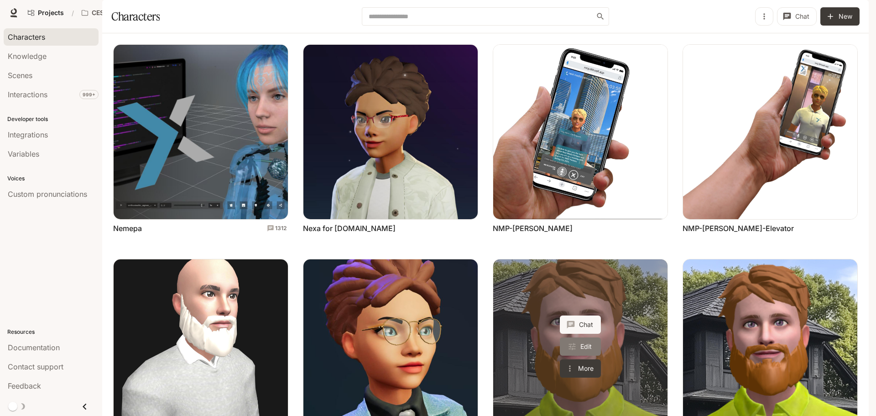  I want to click on img: Nemepa, so click(201, 132).